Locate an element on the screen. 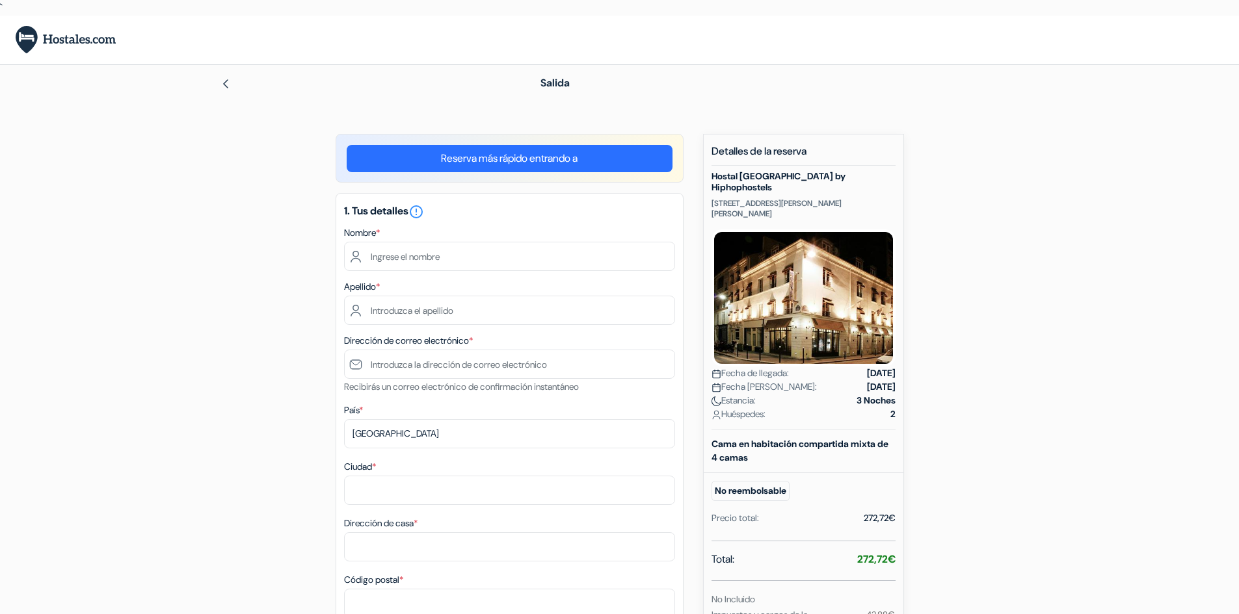  input: Introduzca la dirección de correo electrónico is located at coordinates (509, 364).